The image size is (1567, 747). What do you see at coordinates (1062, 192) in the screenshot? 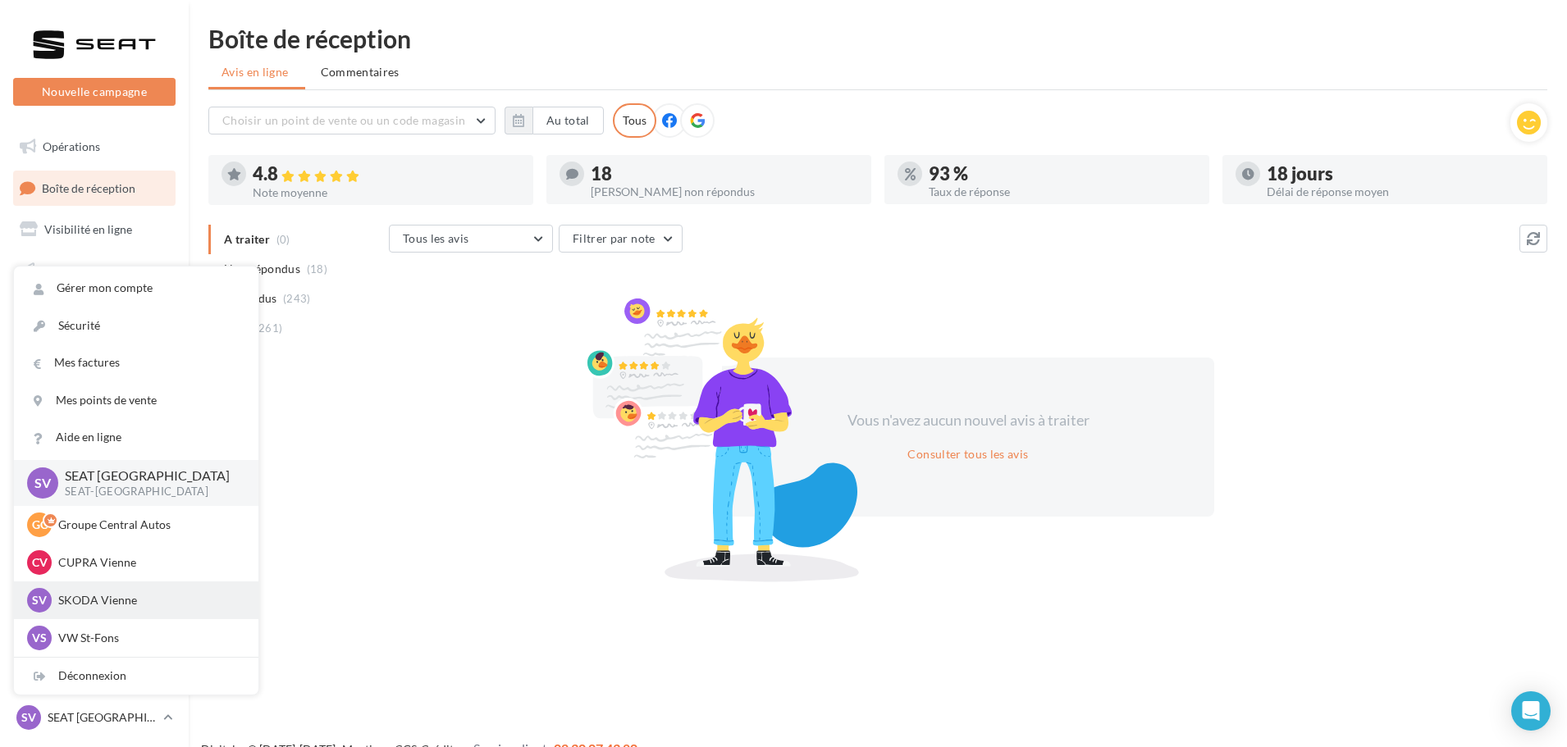
I see `div: Taux de réponse` at bounding box center [1062, 192].